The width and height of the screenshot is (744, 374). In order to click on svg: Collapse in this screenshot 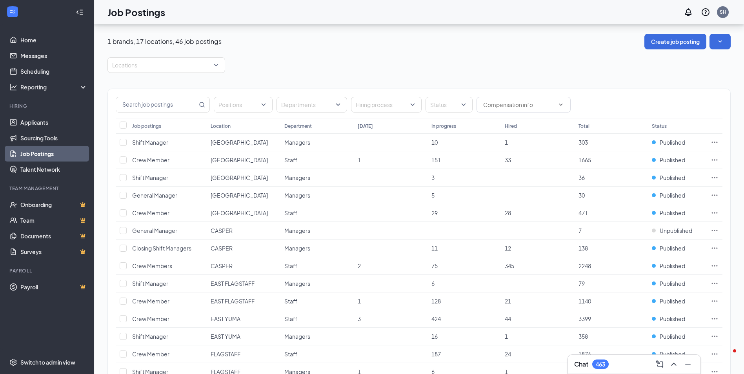, I will do `click(80, 12)`.